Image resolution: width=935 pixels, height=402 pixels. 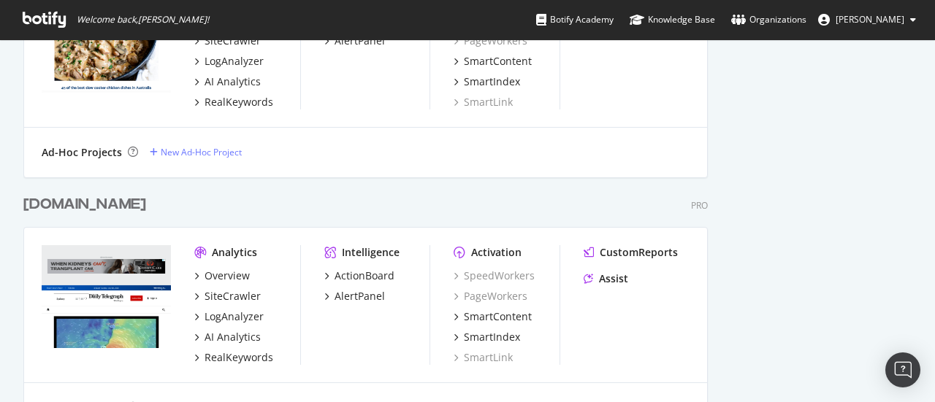 I want to click on a: SpeedWorkers, so click(x=494, y=276).